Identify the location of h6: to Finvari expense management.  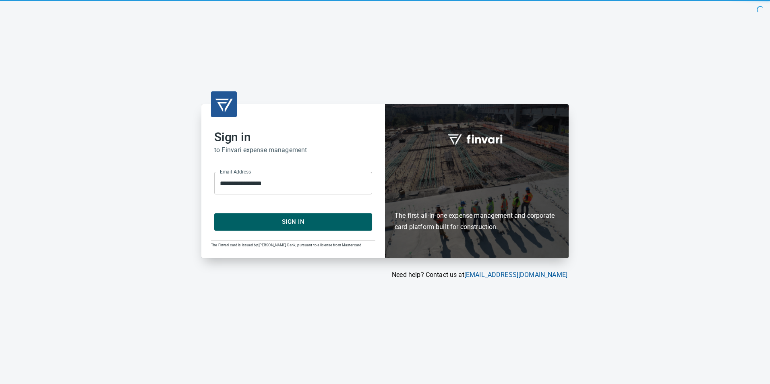
(293, 150).